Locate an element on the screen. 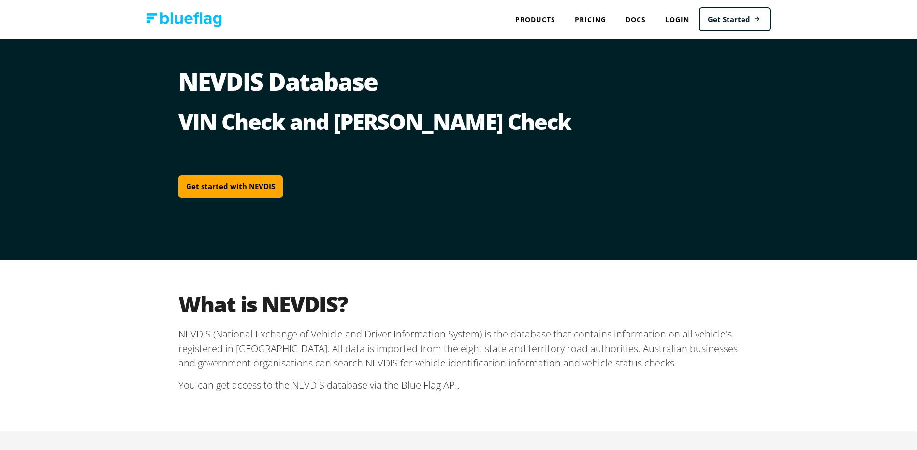  h1: NEVDIS Database is located at coordinates (459, 89).